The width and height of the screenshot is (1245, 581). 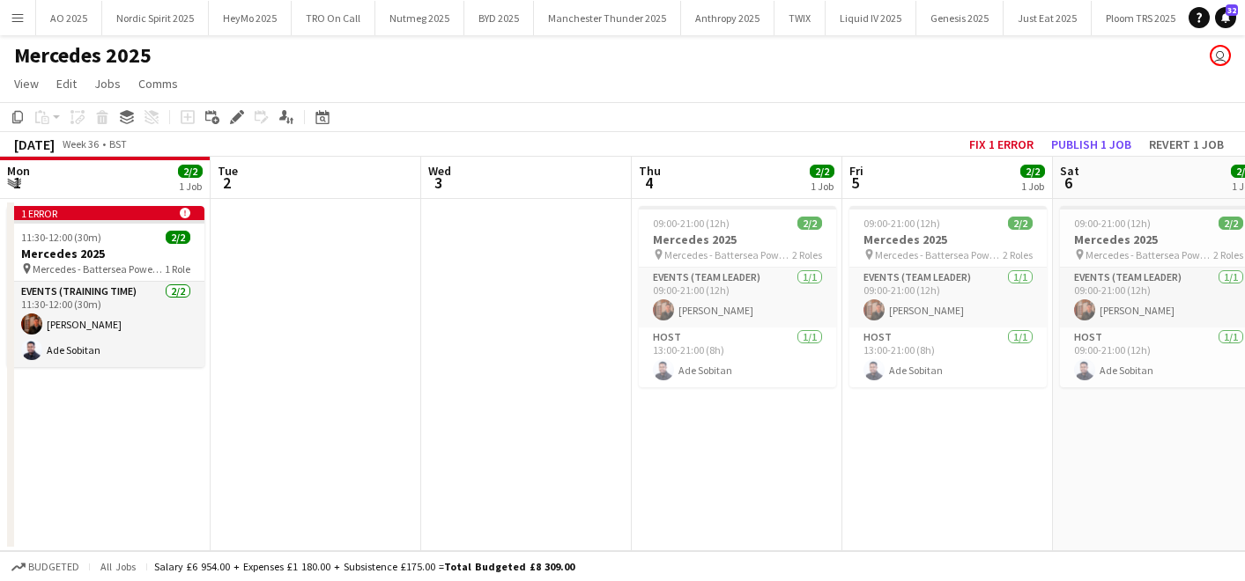 What do you see at coordinates (364, 566) in the screenshot?
I see `div: Salary £6 954.00 + Expenses £1 180.00 + Subsistence £175.00 =` at bounding box center [364, 566].